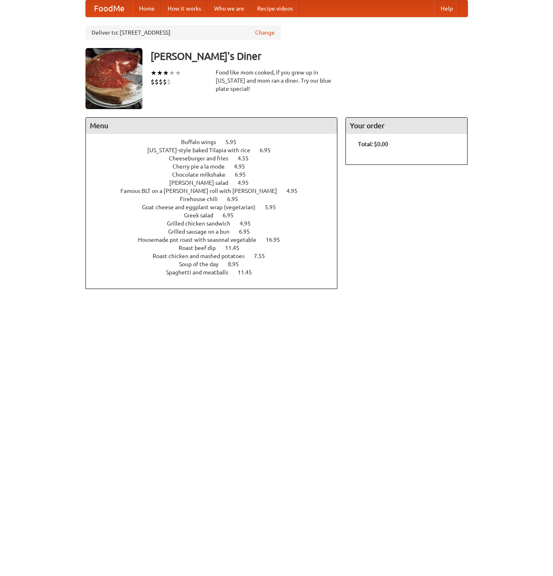  I want to click on a: Roast beef dip 11.45, so click(216, 248).